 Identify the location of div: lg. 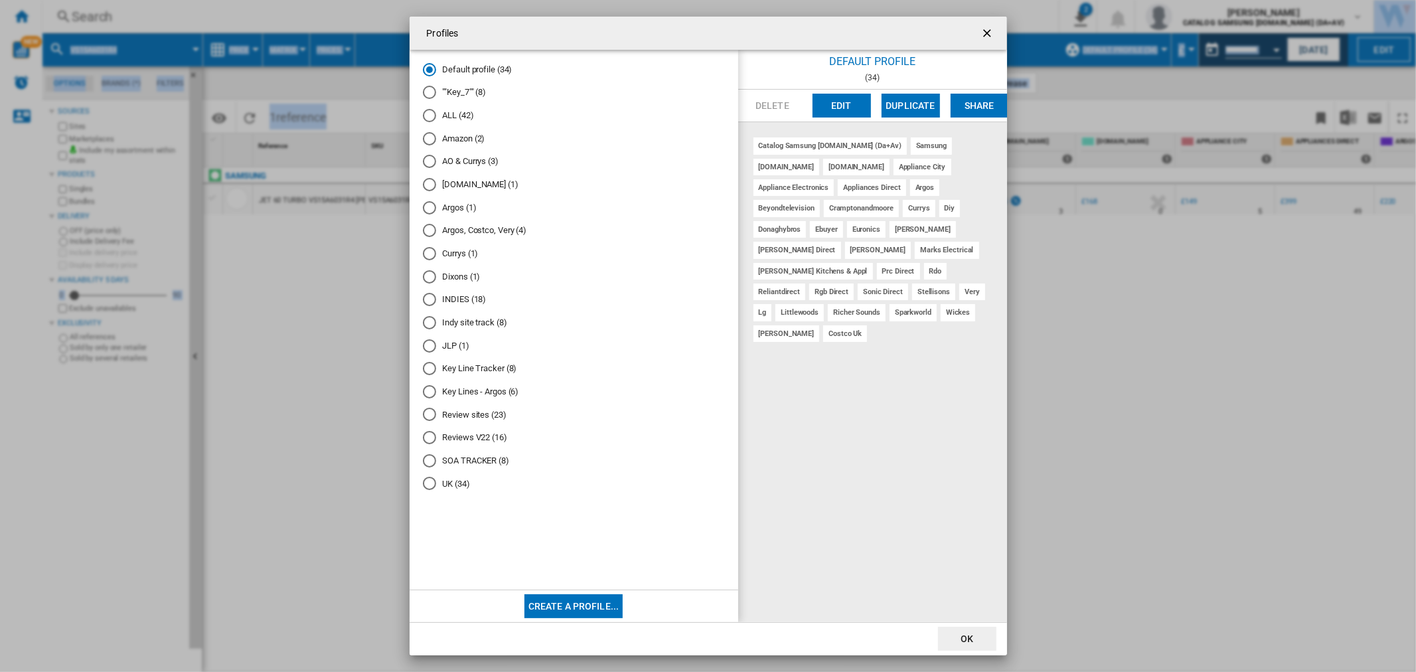
(763, 312).